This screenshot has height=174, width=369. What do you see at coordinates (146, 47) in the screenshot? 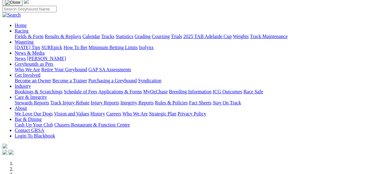
I see `a: Isolynx` at bounding box center [146, 47].